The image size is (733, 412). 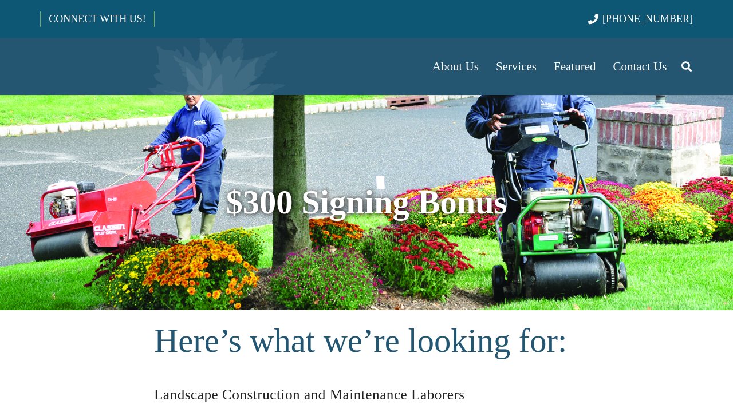 What do you see at coordinates (640, 66) in the screenshot?
I see `a: Contact Us` at bounding box center [640, 66].